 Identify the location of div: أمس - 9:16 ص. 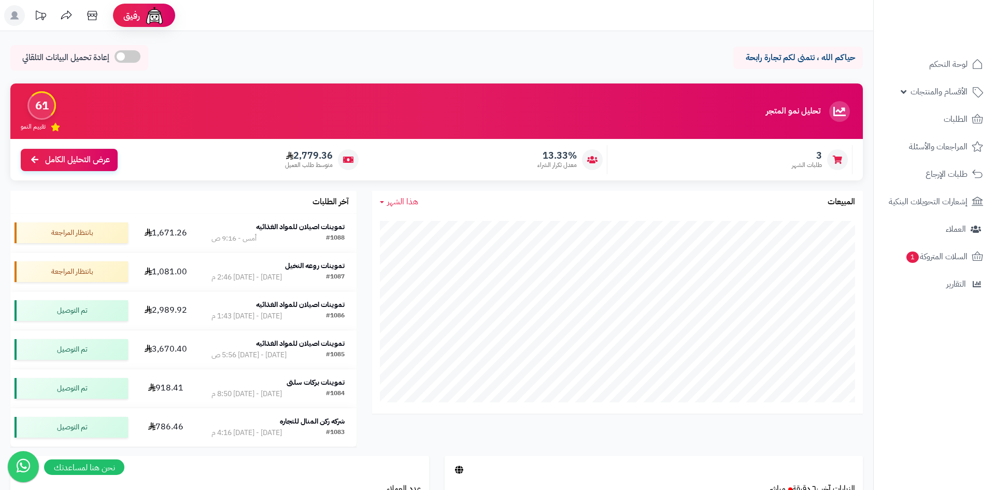
(234, 238).